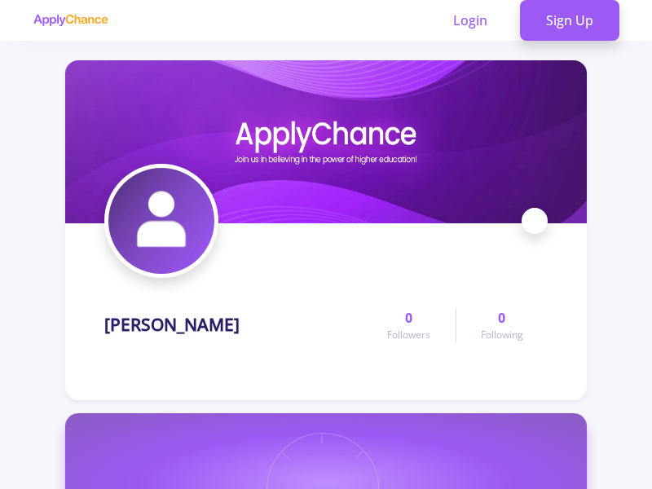 This screenshot has height=489, width=652. I want to click on span: Following, so click(502, 335).